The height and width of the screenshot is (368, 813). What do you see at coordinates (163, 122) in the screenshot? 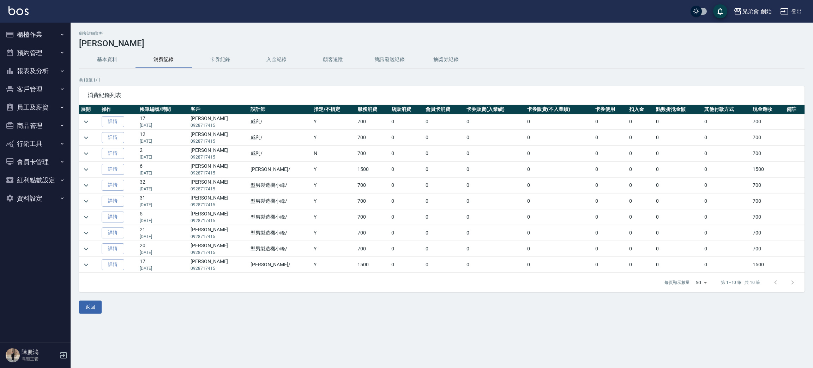
I see `td: 17` at bounding box center [163, 122].